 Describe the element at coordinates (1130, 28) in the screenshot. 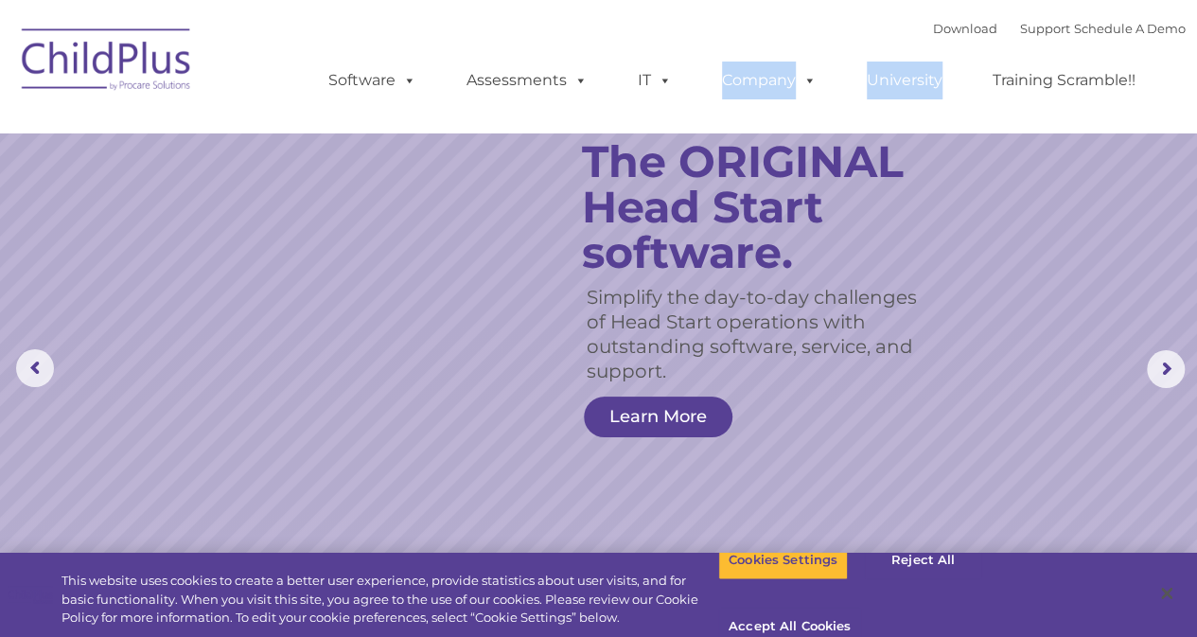

I see `a: Schedule A Demo` at that location.